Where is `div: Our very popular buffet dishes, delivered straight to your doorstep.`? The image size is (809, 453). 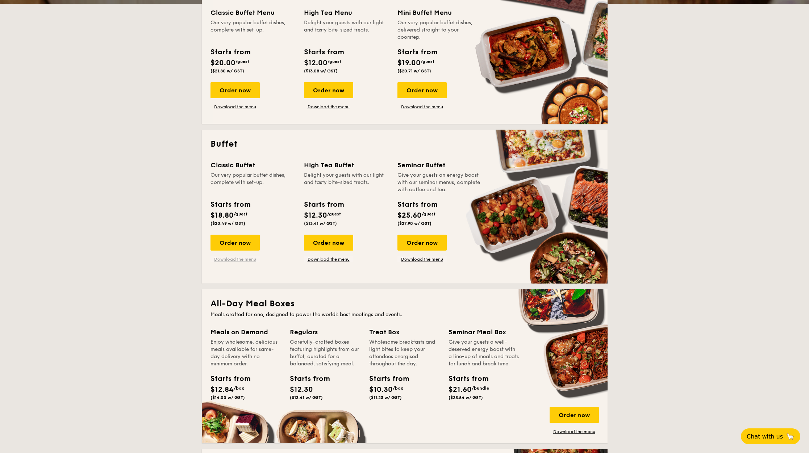
div: Our very popular buffet dishes, delivered straight to your doorstep. is located at coordinates (440, 30).